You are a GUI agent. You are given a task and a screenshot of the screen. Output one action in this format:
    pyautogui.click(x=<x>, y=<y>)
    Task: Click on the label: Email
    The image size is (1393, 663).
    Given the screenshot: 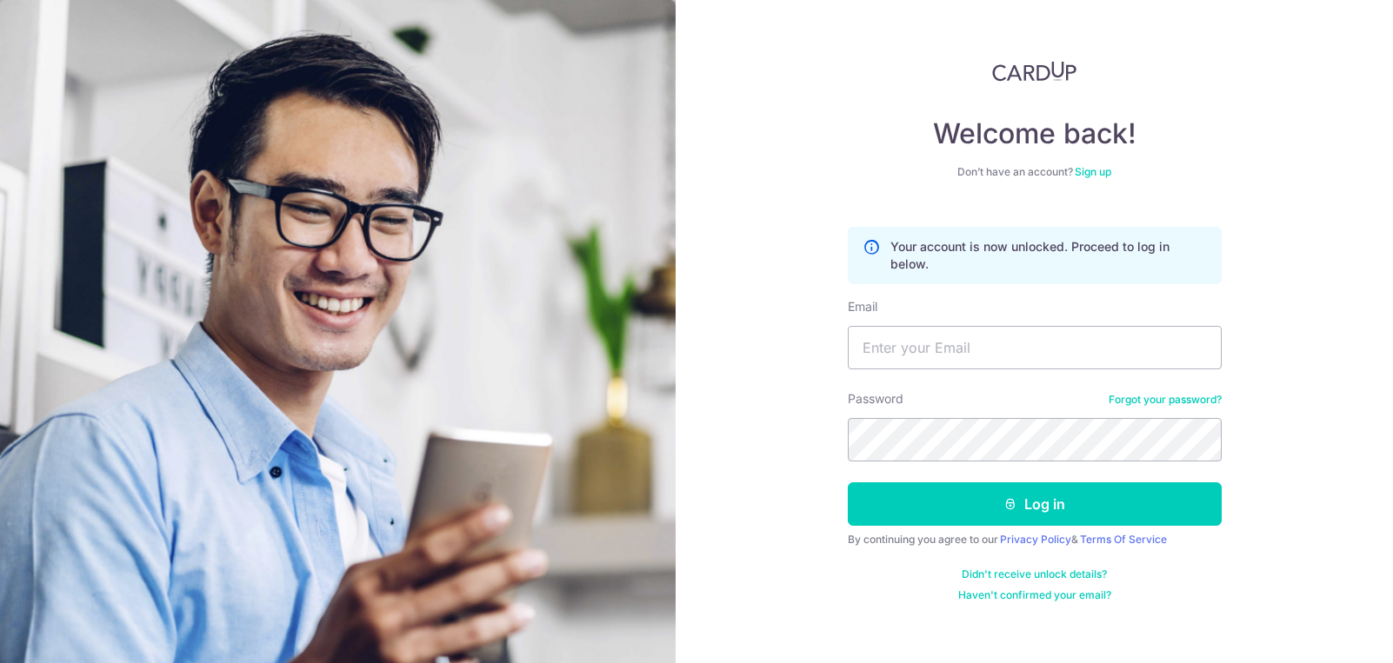 What is the action you would take?
    pyautogui.click(x=862, y=307)
    